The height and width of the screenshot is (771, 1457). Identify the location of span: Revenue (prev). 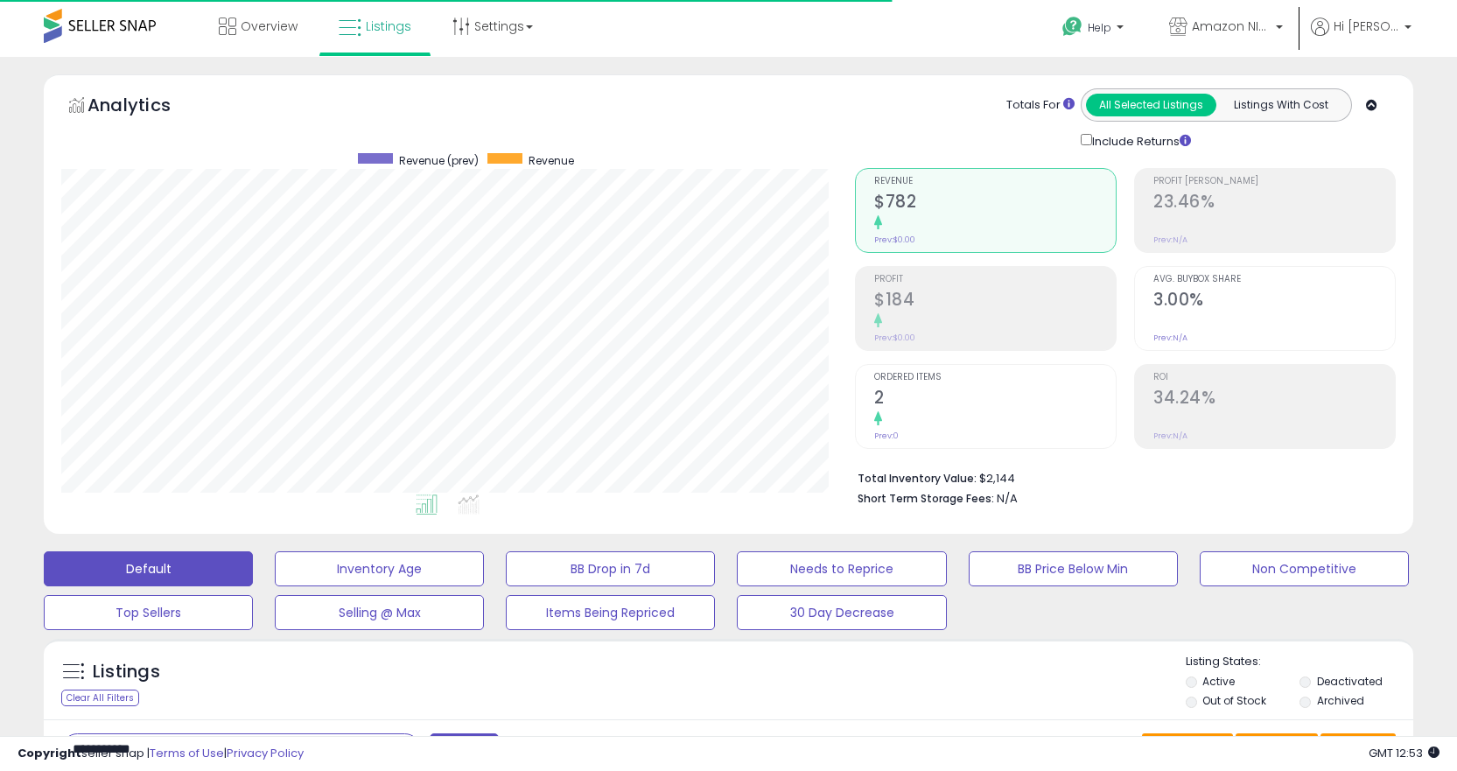
(438, 160).